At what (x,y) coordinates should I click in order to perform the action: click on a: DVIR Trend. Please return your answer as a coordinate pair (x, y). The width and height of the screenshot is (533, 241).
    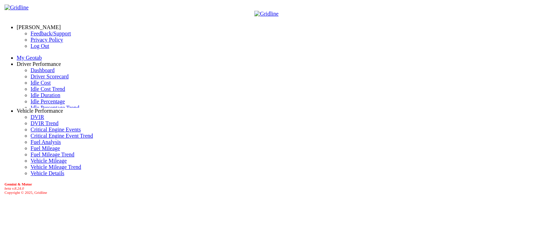
    Looking at the image, I should click on (44, 123).